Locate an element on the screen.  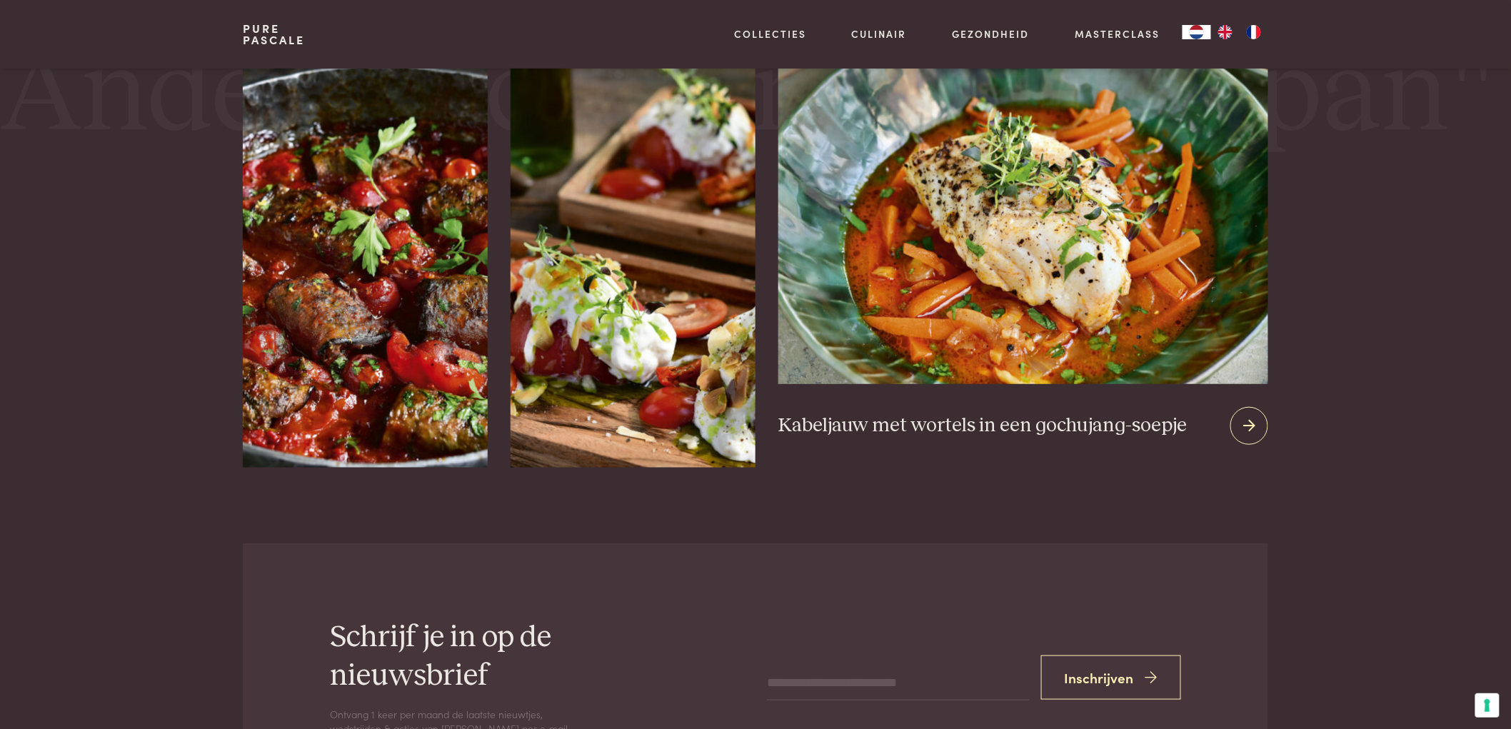
a: Collecties is located at coordinates (770, 34).